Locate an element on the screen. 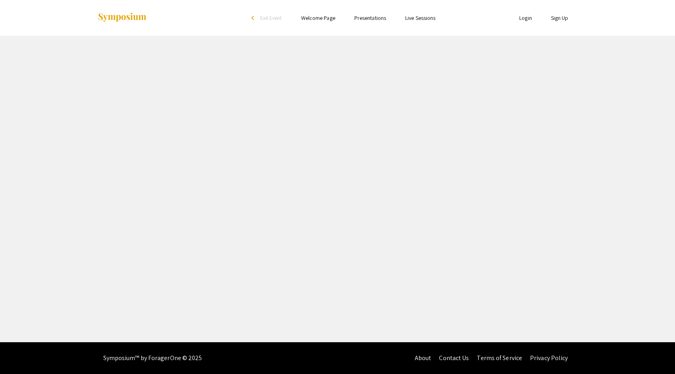 Image resolution: width=675 pixels, height=374 pixels. a: Welcome Page is located at coordinates (318, 18).